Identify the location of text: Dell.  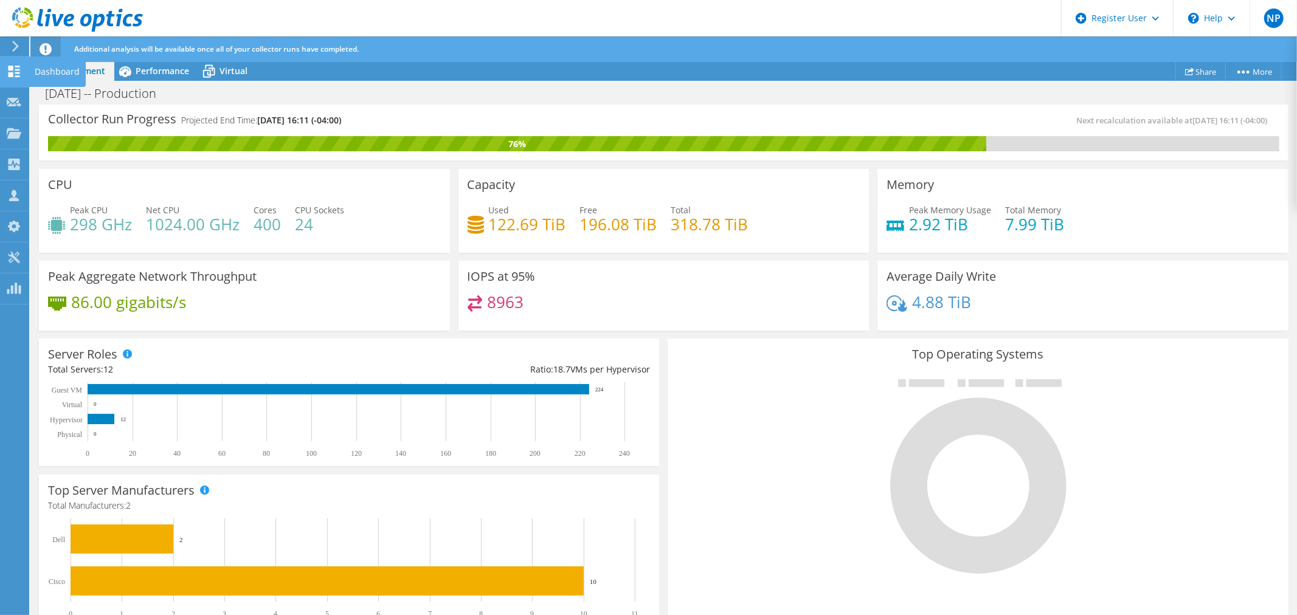
(58, 540).